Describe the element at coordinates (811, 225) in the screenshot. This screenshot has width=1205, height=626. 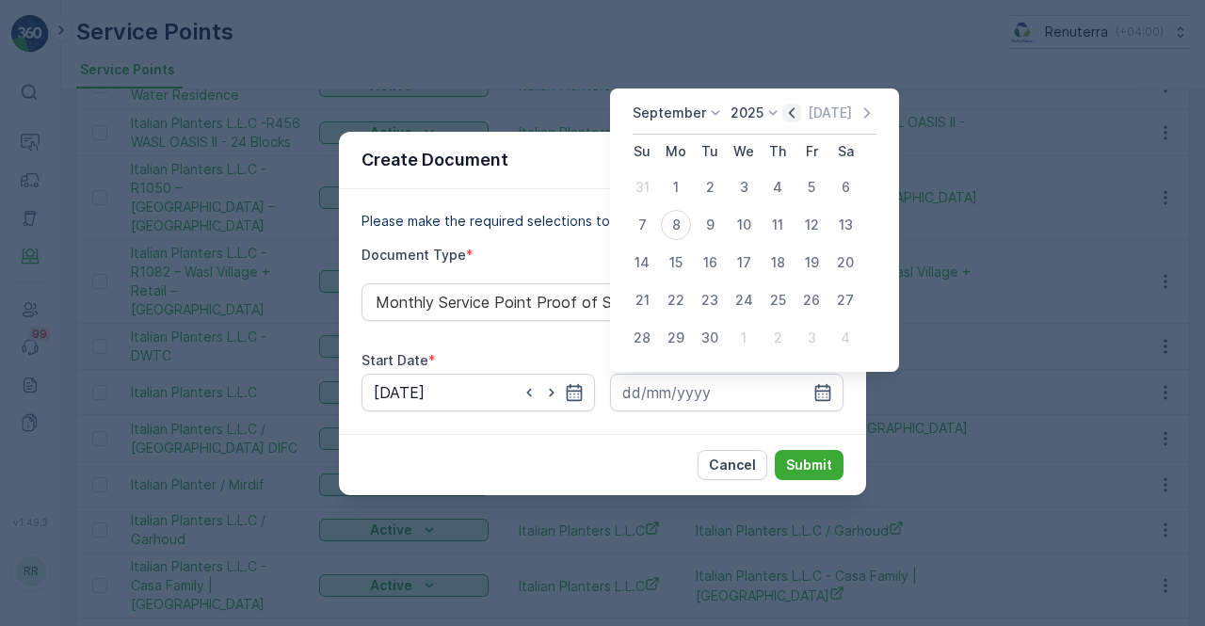
I see `div: 12` at that location.